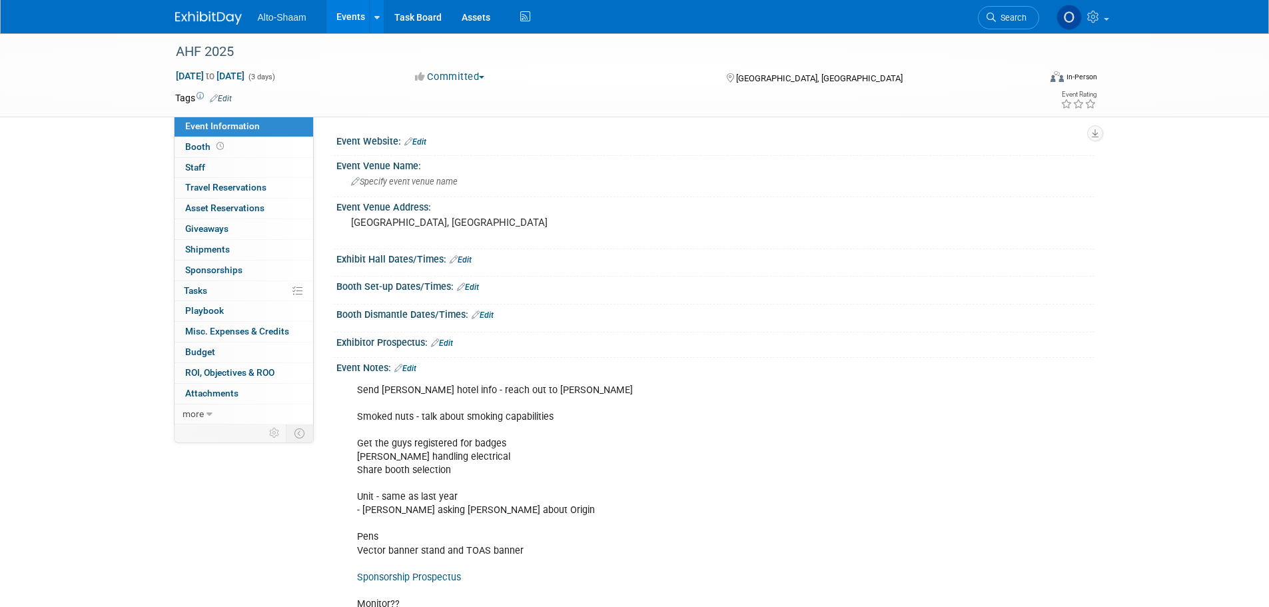 This screenshot has width=1269, height=607. What do you see at coordinates (716, 258) in the screenshot?
I see `div: Exhibit Hall Dates/Times:` at bounding box center [716, 258].